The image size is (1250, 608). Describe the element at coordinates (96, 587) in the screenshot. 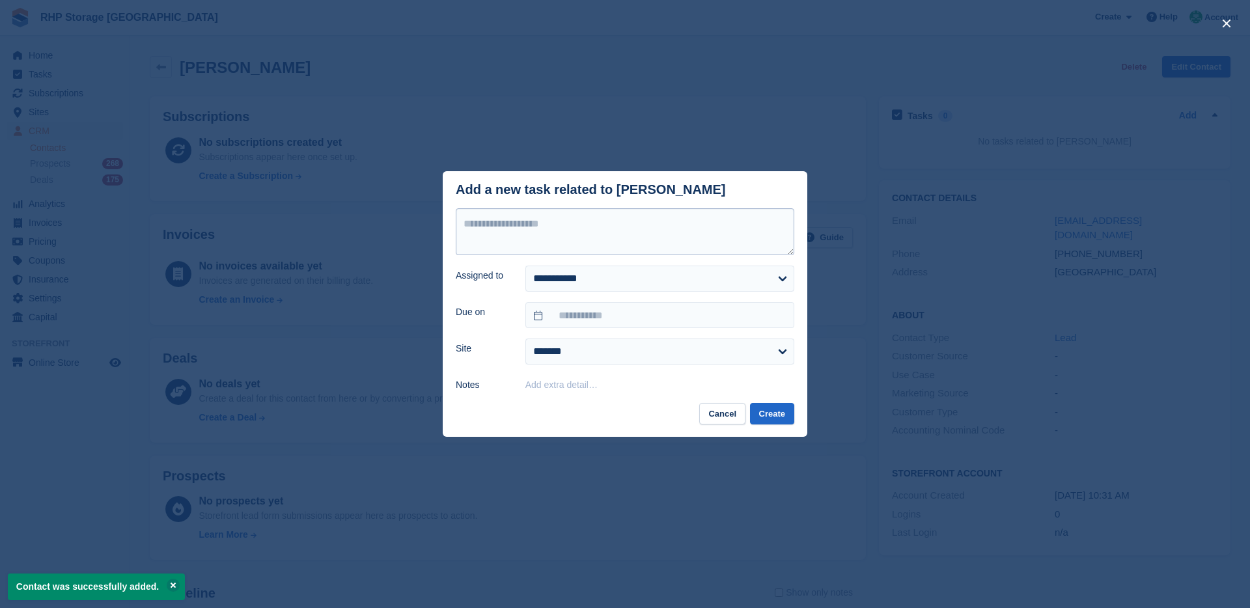

I see `p: Contact was successfully added.` at that location.